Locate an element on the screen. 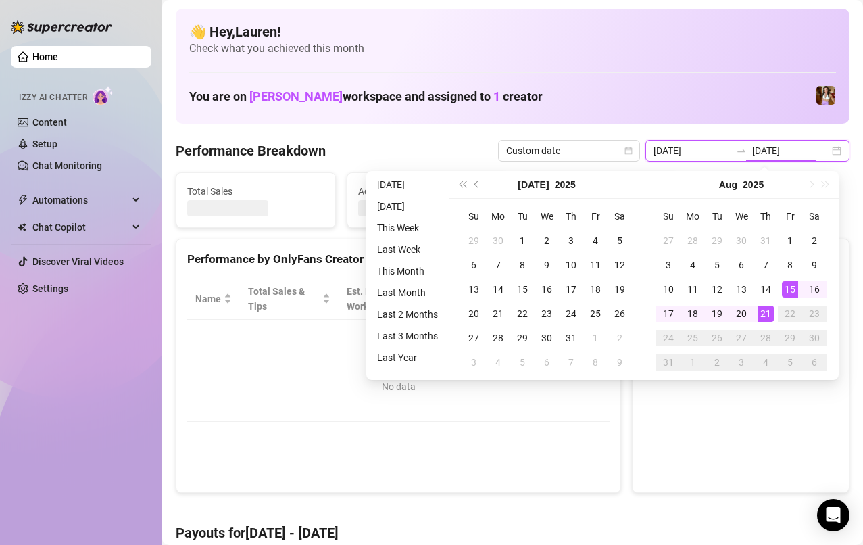 This screenshot has width=863, height=545. span: Chat Conversion is located at coordinates (556, 299).